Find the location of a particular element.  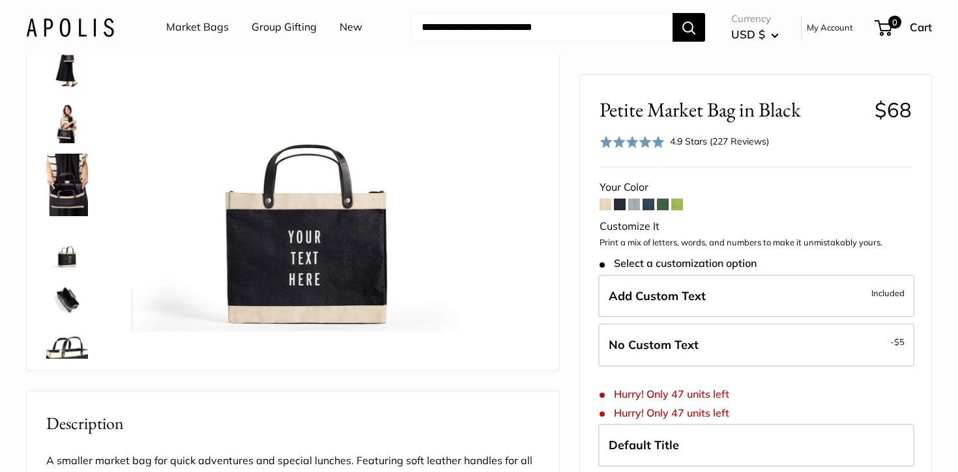

span: 0 is located at coordinates (895, 22).